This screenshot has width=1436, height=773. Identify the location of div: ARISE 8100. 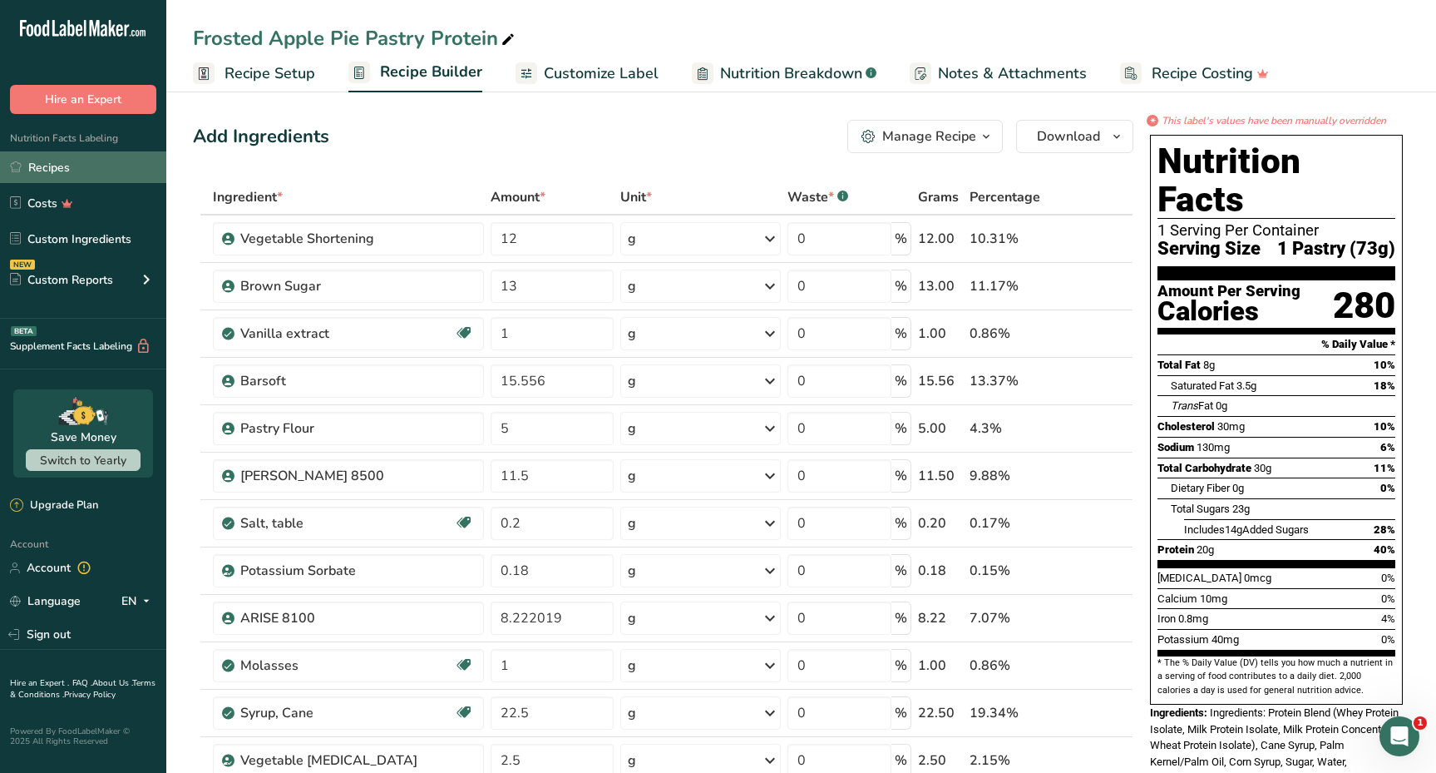
(344, 618).